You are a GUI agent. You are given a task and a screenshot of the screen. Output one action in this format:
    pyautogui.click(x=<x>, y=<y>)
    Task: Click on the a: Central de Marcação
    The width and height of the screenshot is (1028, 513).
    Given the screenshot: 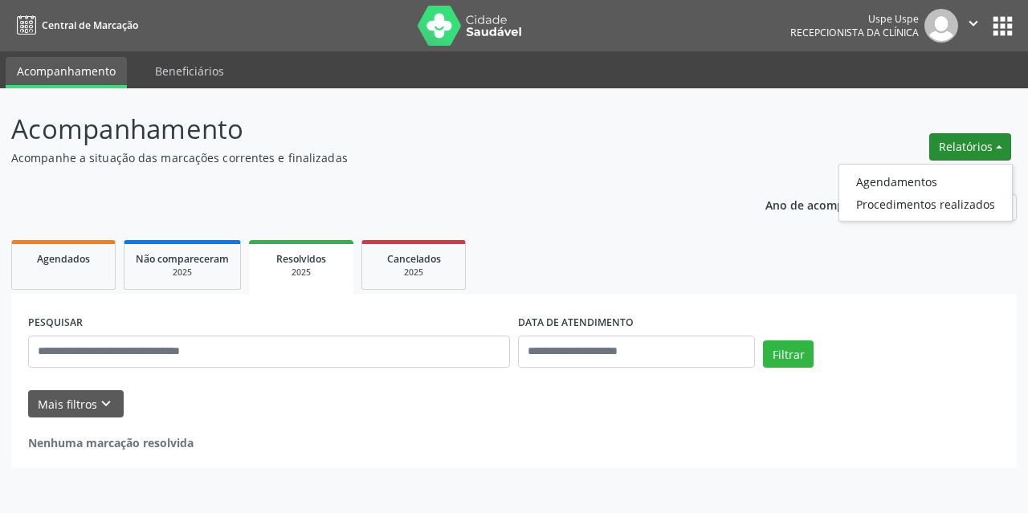 What is the action you would take?
    pyautogui.click(x=75, y=25)
    